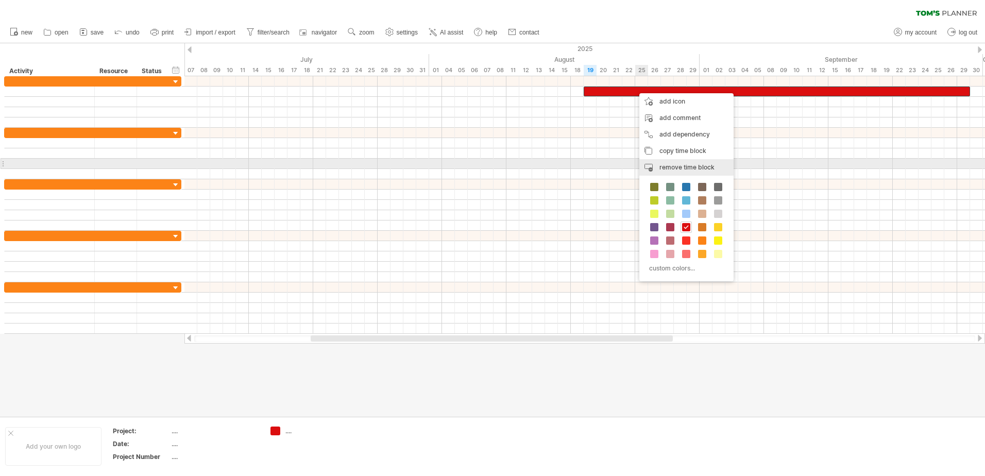 Image resolution: width=985 pixels, height=476 pixels. I want to click on a: filter/search, so click(268, 32).